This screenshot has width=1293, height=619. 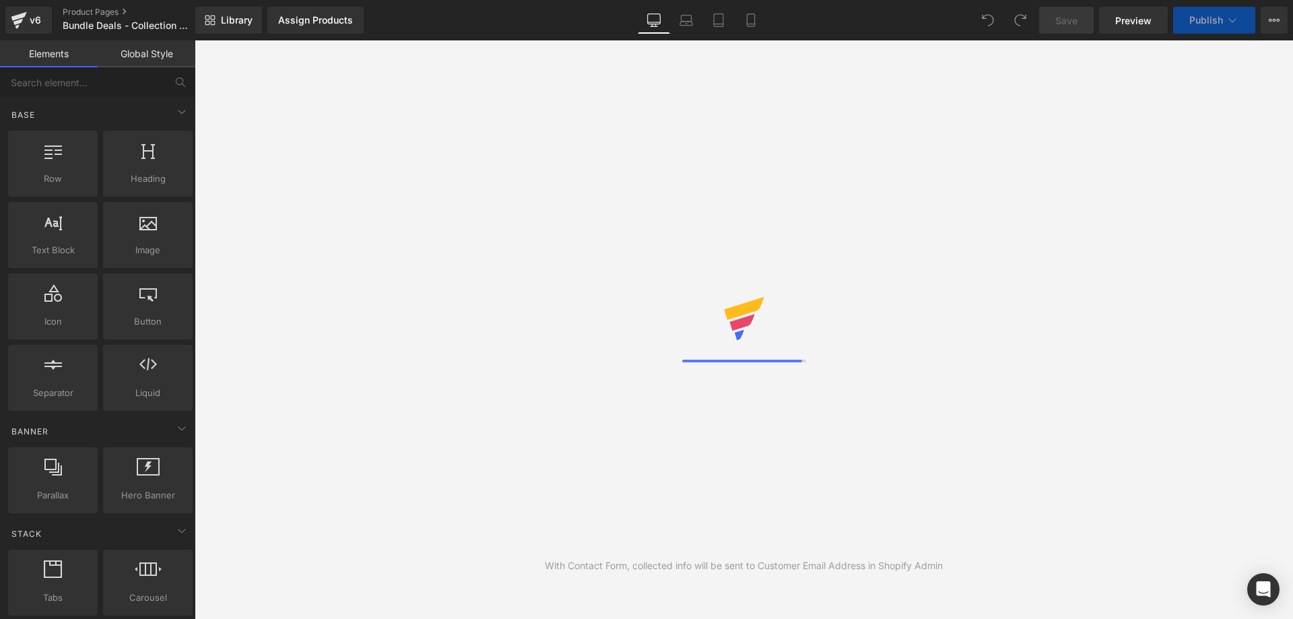 What do you see at coordinates (140, 12) in the screenshot?
I see `a: Product Pages` at bounding box center [140, 12].